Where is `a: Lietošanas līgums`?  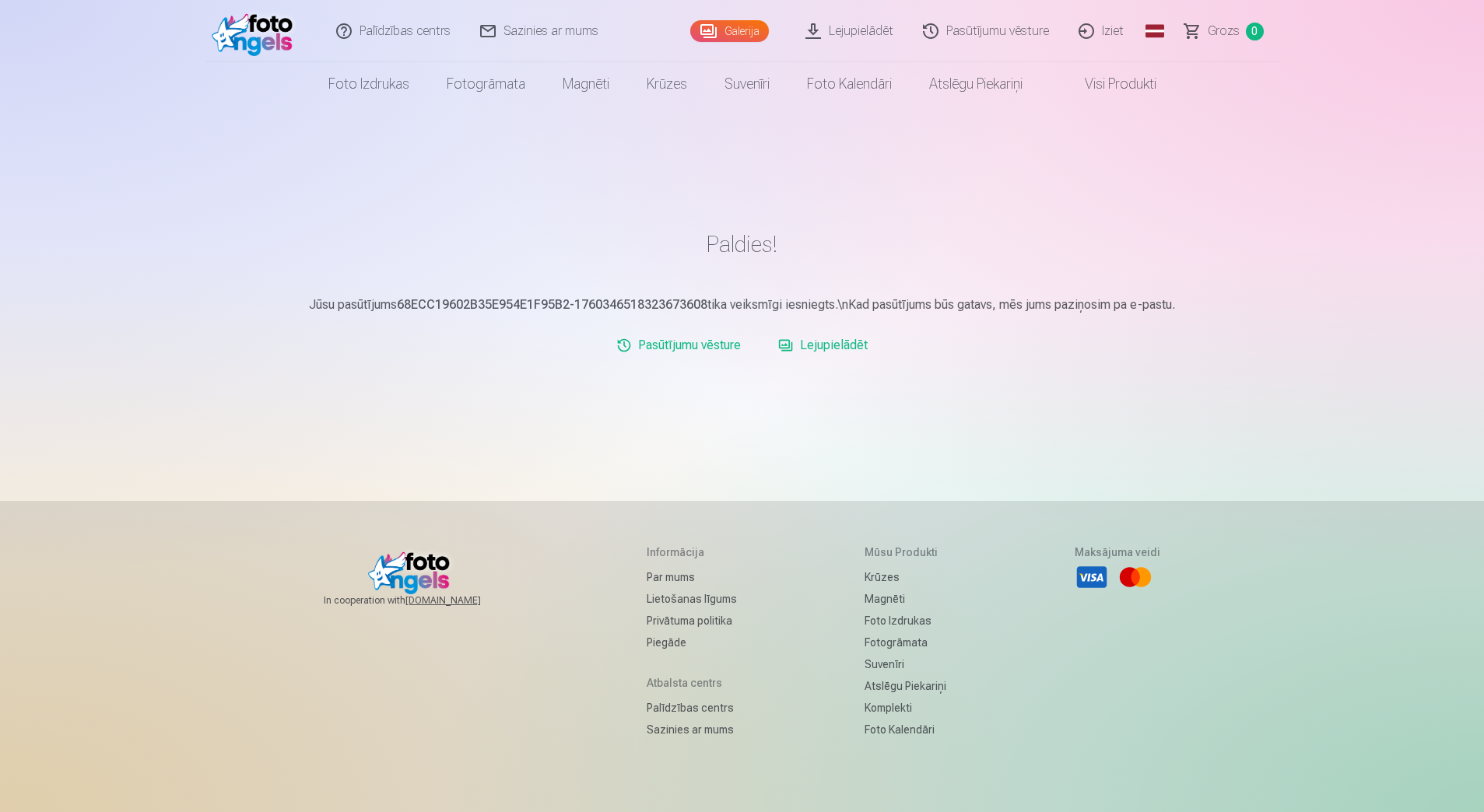 a: Lietošanas līgums is located at coordinates (692, 599).